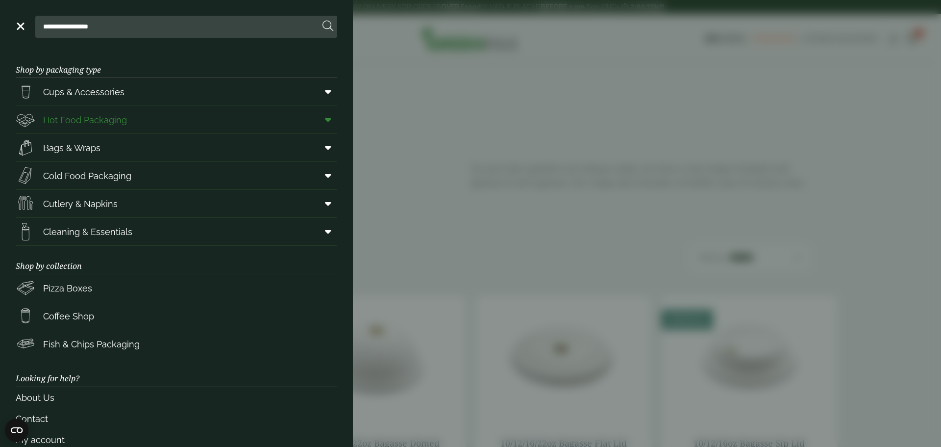 Image resolution: width=941 pixels, height=447 pixels. Describe the element at coordinates (85, 120) in the screenshot. I see `span: Hot Food Packaging` at that location.